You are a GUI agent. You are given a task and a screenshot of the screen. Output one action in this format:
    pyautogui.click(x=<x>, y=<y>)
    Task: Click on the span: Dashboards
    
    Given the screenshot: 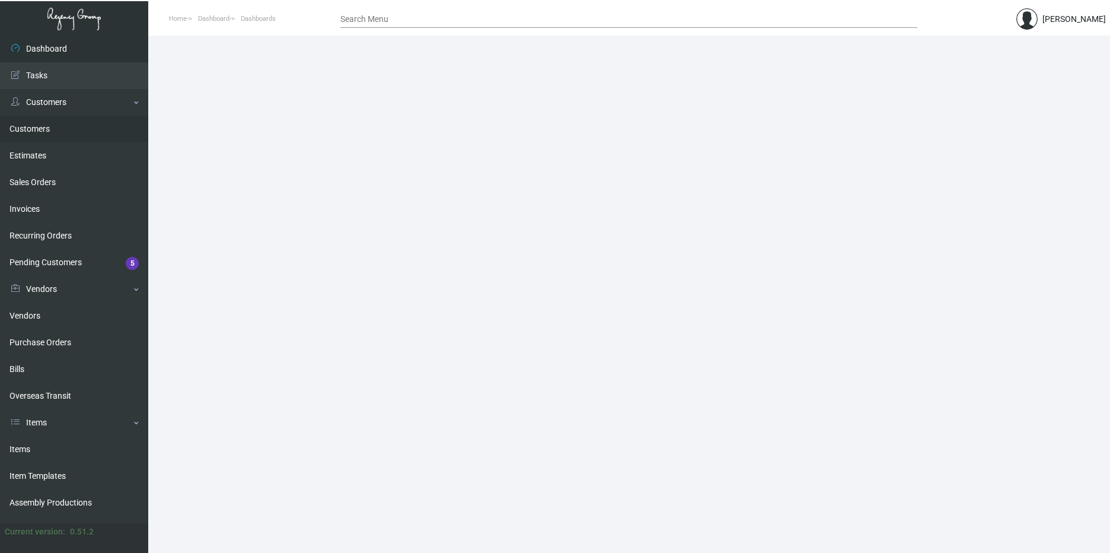 What is the action you would take?
    pyautogui.click(x=258, y=18)
    